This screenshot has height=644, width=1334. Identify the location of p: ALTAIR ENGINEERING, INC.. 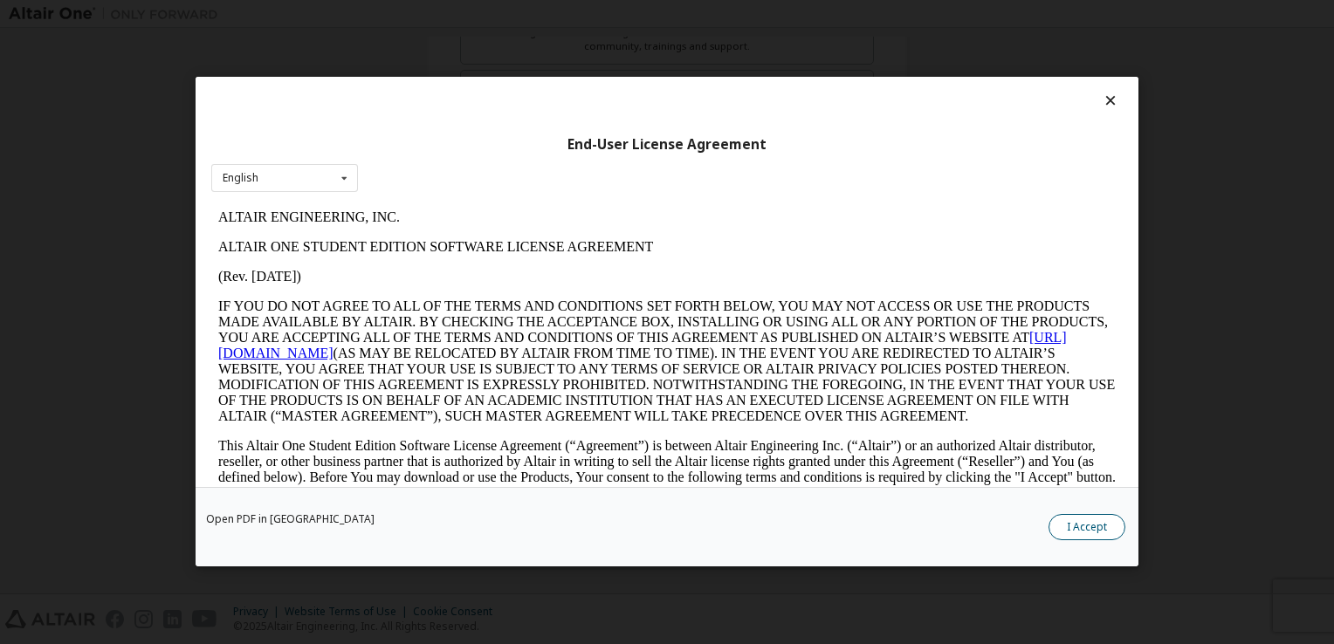
(456, 15).